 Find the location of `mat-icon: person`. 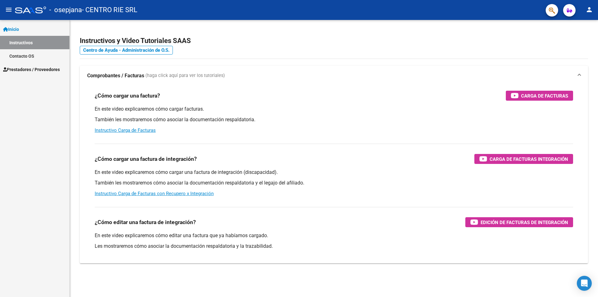

mat-icon: person is located at coordinates (589, 10).